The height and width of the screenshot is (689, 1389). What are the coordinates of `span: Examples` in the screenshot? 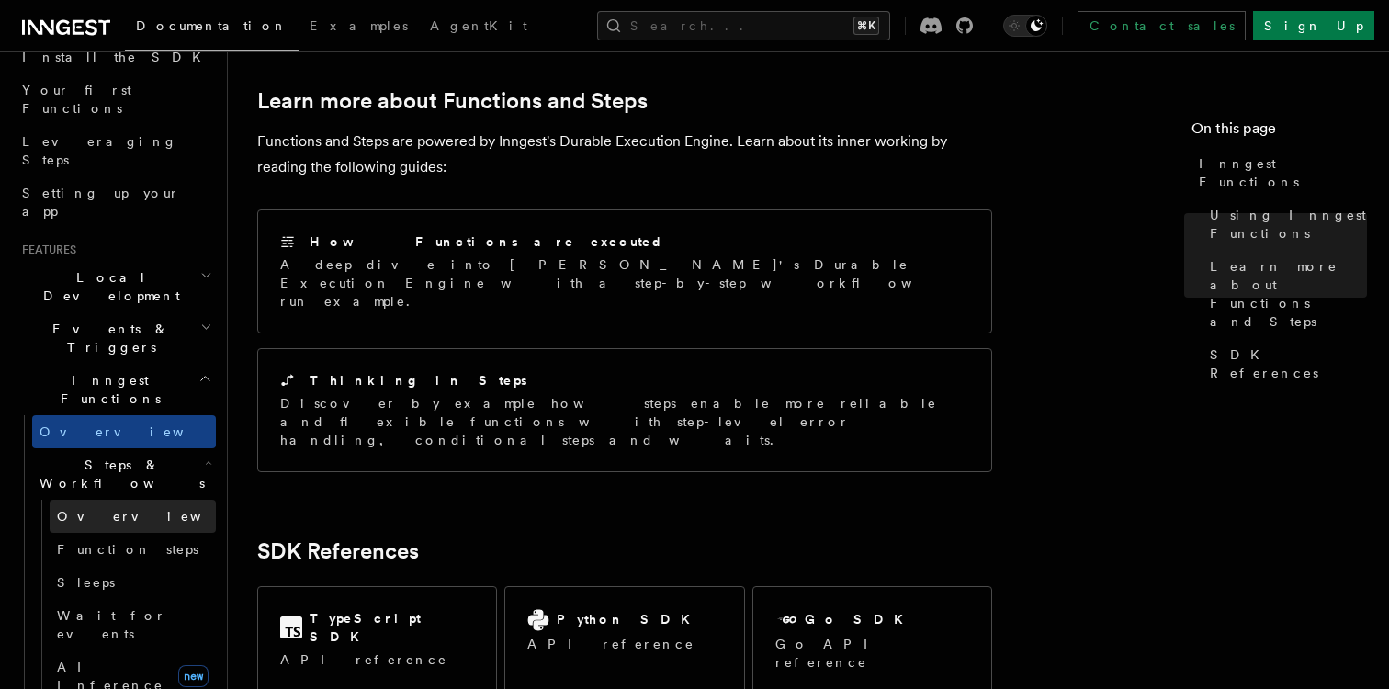 It's located at (358, 26).